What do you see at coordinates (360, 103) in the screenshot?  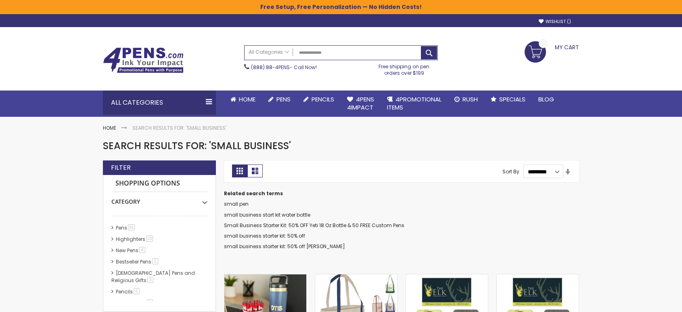 I see `a: 4Pens4impact` at bounding box center [360, 103].